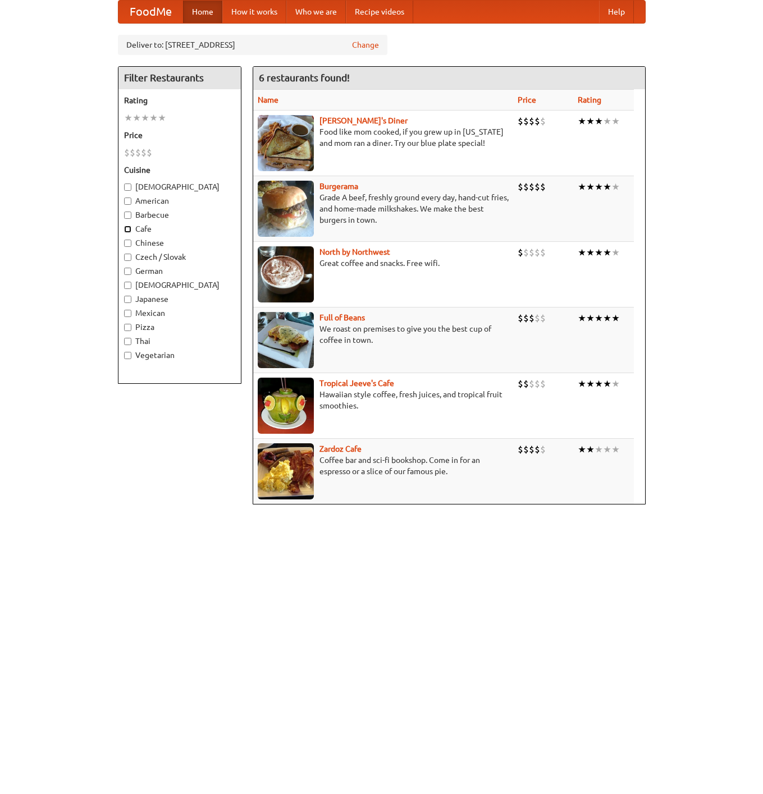  What do you see at coordinates (180, 135) in the screenshot?
I see `h5: Price` at bounding box center [180, 135].